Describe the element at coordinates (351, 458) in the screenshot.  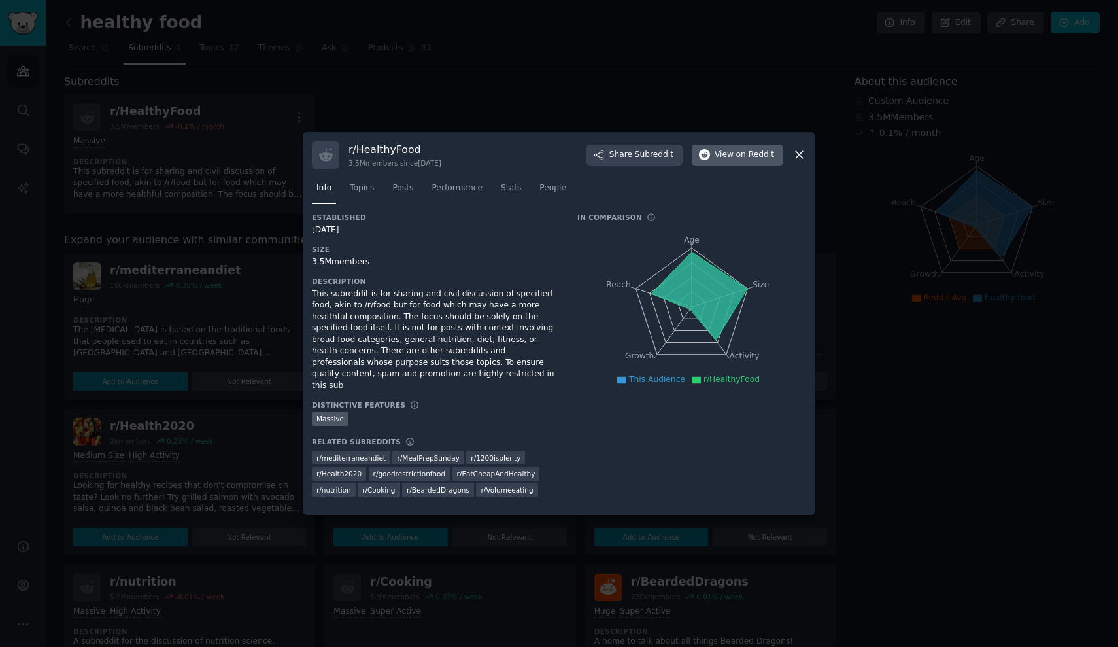
I see `span: r/ mediterraneandiet` at that location.